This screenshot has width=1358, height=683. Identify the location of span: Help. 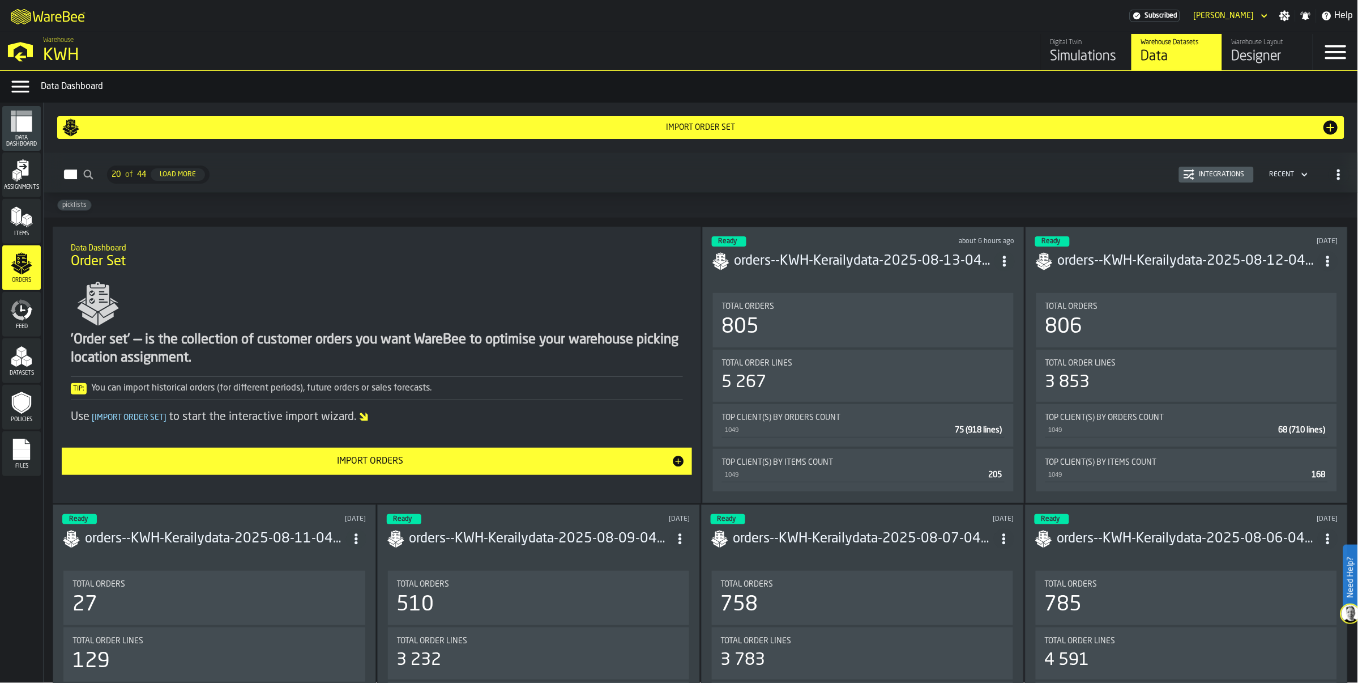
(1344, 16).